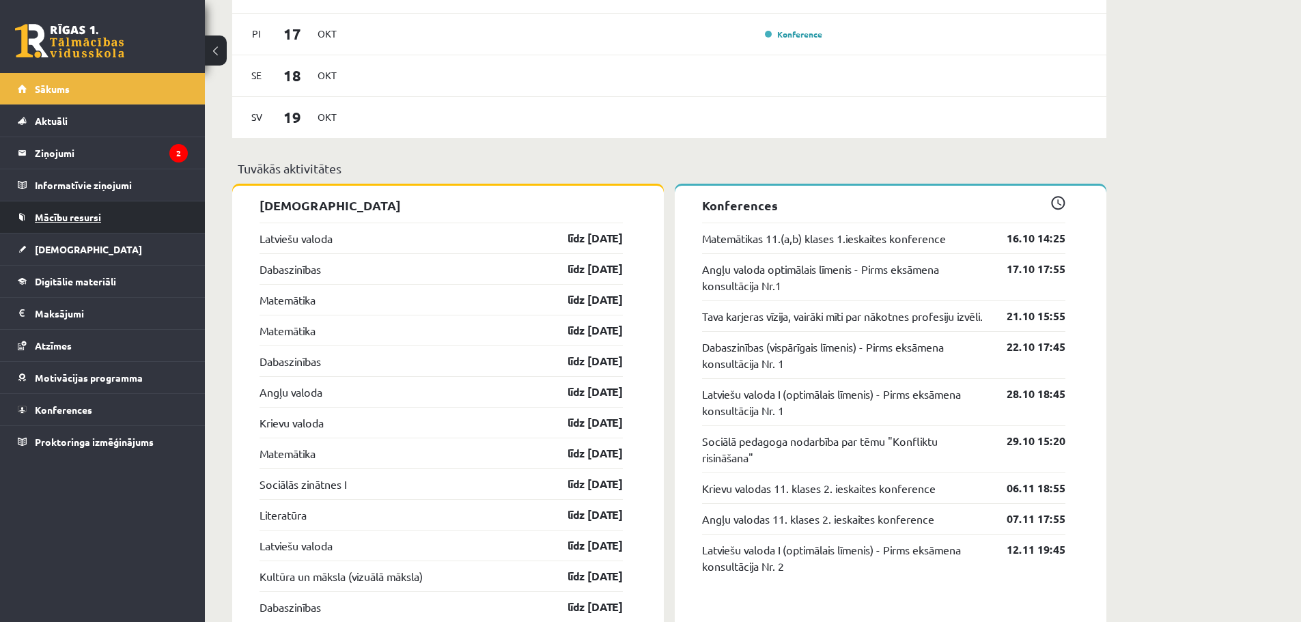 This screenshot has width=1301, height=622. I want to click on a: Kultūra un māksla (vizuālā māksla), so click(341, 576).